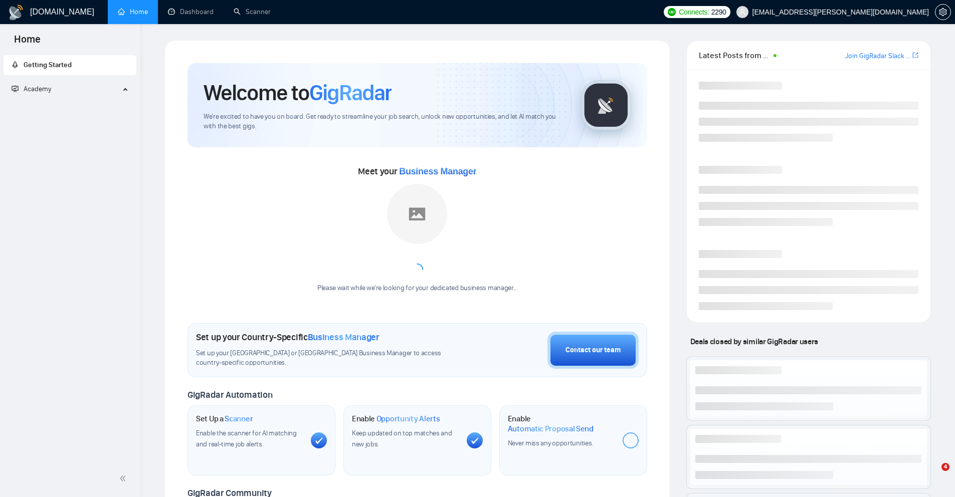 The width and height of the screenshot is (955, 497). What do you see at coordinates (417, 214) in the screenshot?
I see `img: placeholder.png` at bounding box center [417, 214].